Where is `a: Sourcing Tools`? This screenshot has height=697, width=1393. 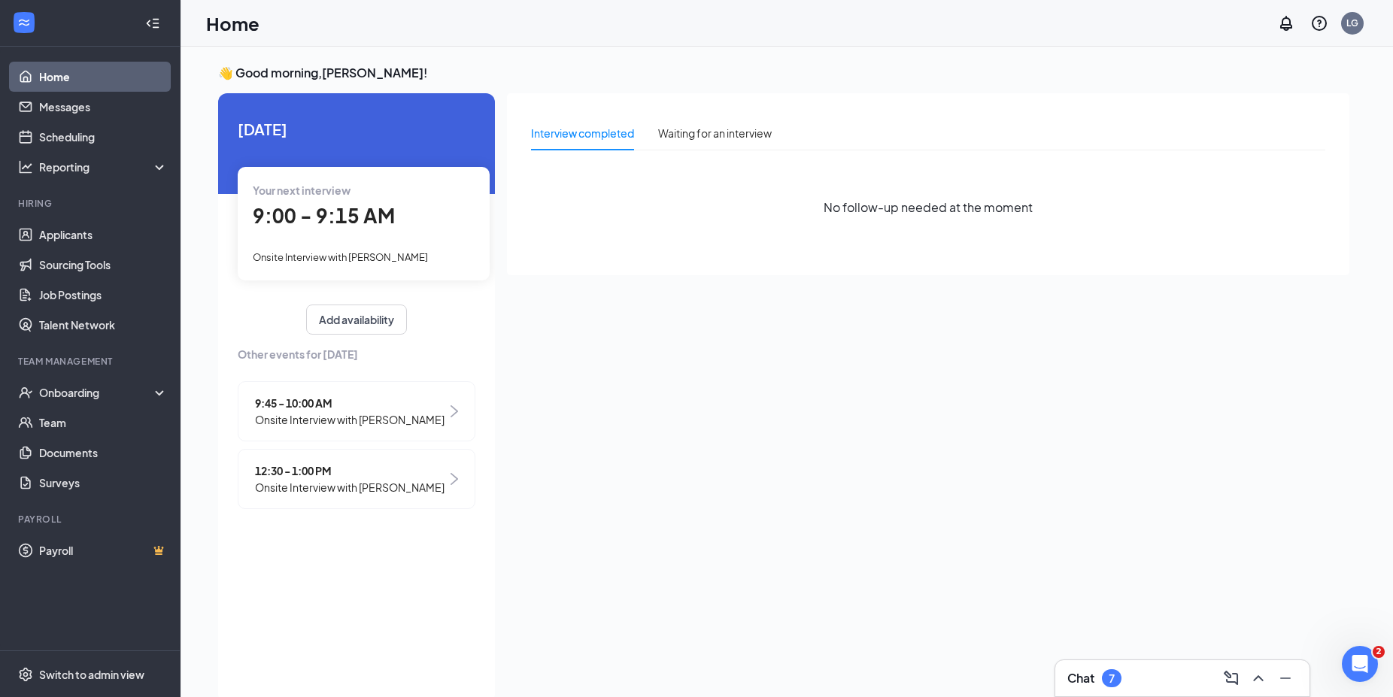 a: Sourcing Tools is located at coordinates (103, 265).